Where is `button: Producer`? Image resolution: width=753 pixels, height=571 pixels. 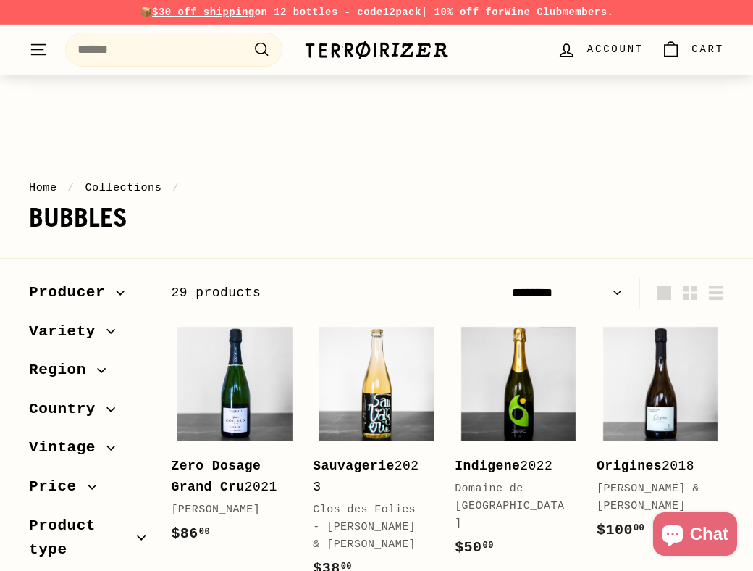 button: Producer is located at coordinates (88, 296).